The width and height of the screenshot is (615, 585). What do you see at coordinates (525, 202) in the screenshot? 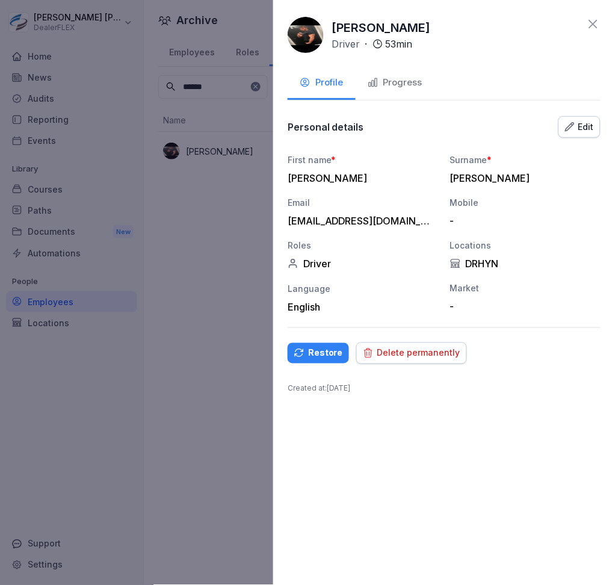
I see `div: Mobile` at bounding box center [525, 202].